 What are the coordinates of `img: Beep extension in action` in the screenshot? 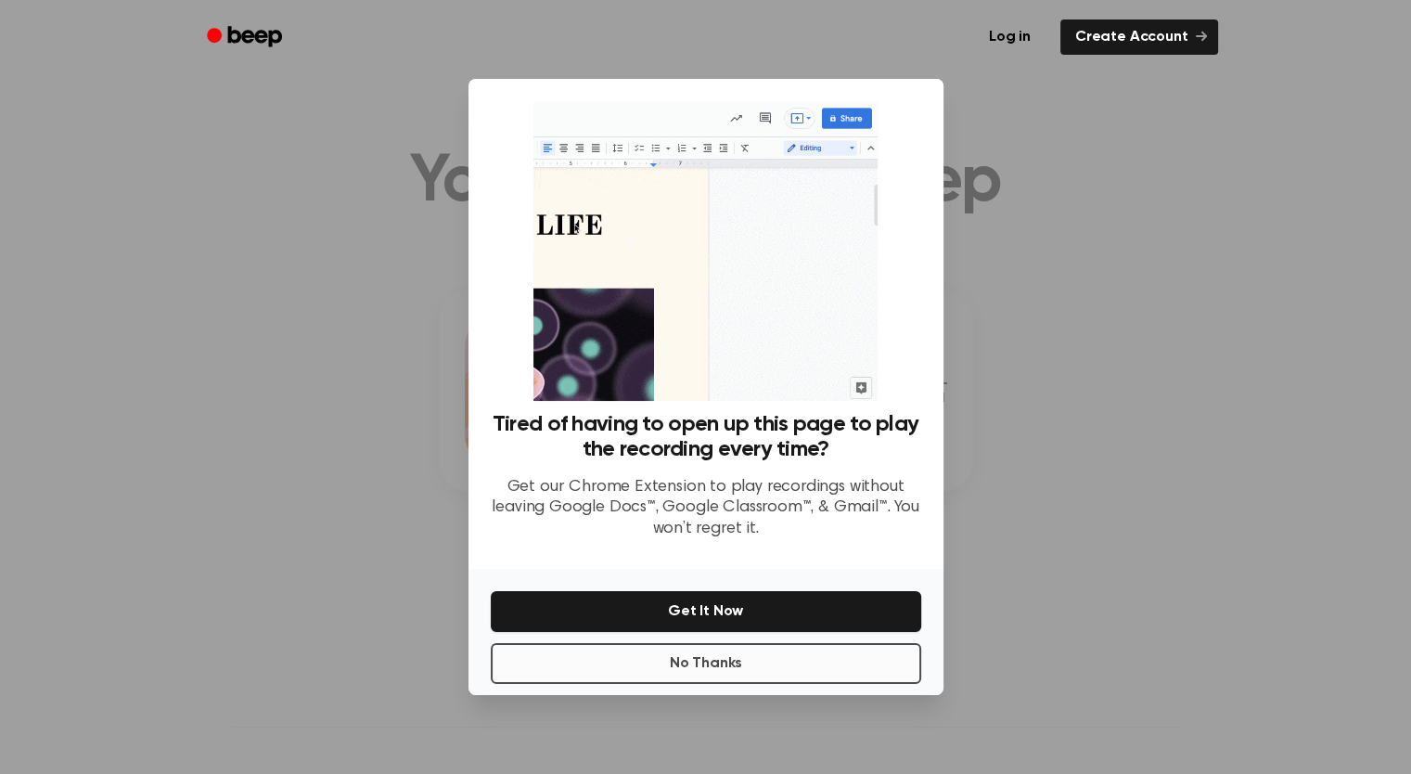 It's located at (705, 251).